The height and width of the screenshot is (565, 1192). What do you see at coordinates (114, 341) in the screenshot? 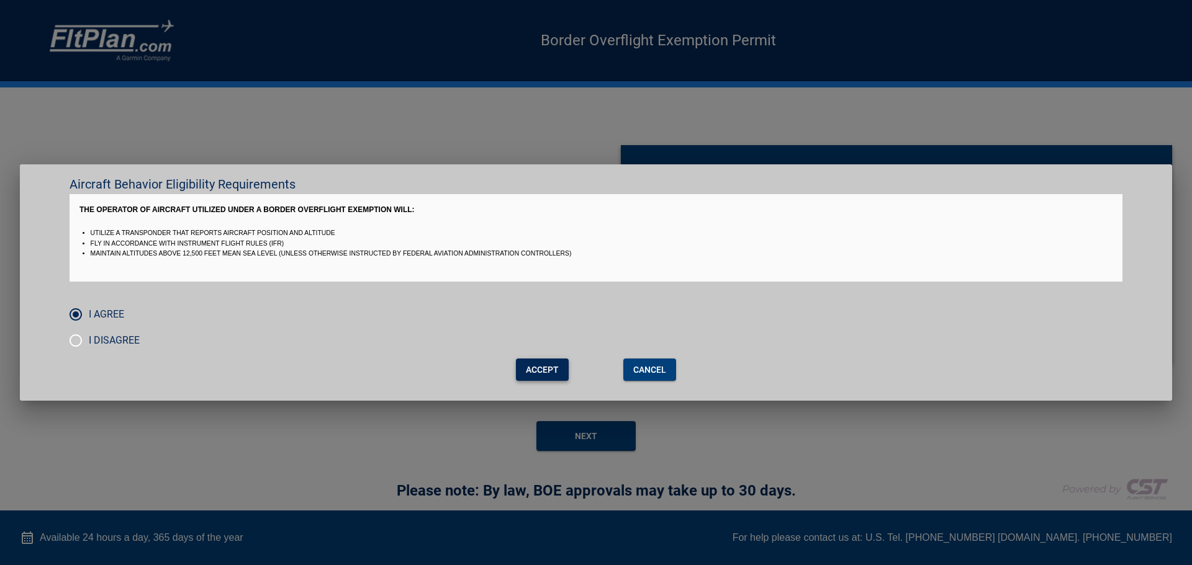
I see `span: I disagree` at bounding box center [114, 341].